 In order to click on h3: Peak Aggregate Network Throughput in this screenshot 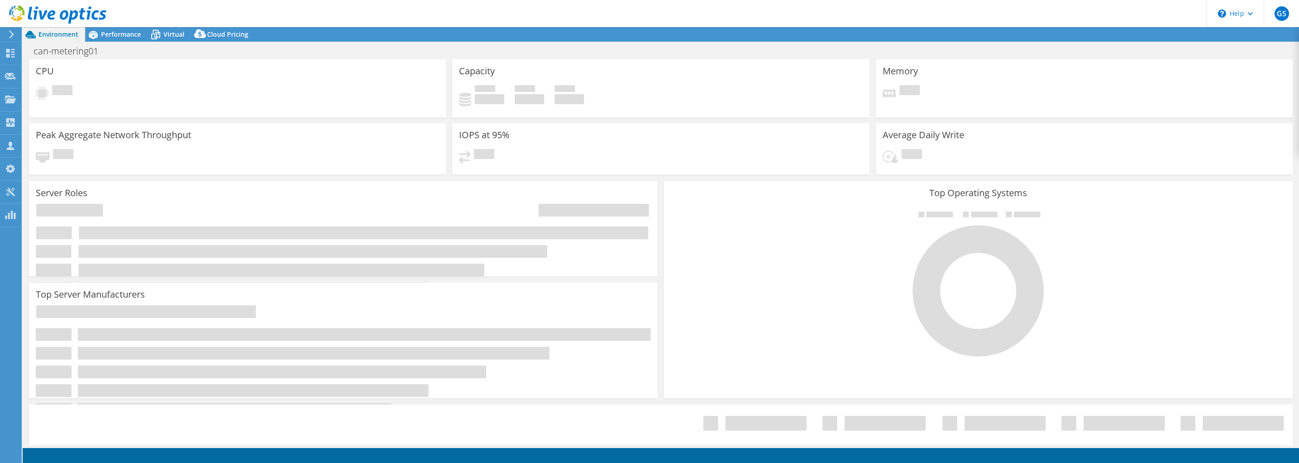, I will do `click(113, 135)`.